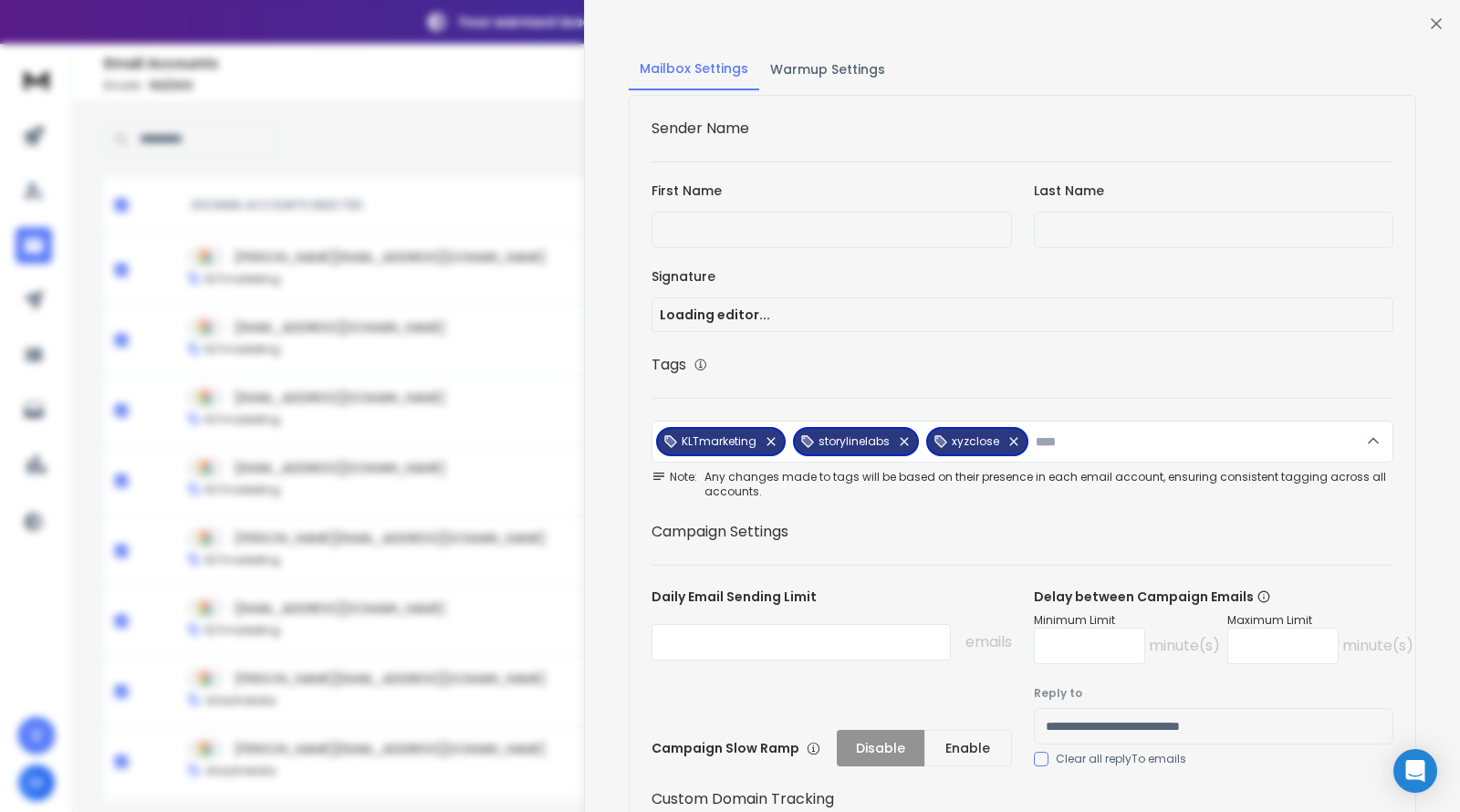 The height and width of the screenshot is (812, 1460). What do you see at coordinates (1224, 597) in the screenshot?
I see `p: Delay between Campaign Emails` at bounding box center [1224, 597].